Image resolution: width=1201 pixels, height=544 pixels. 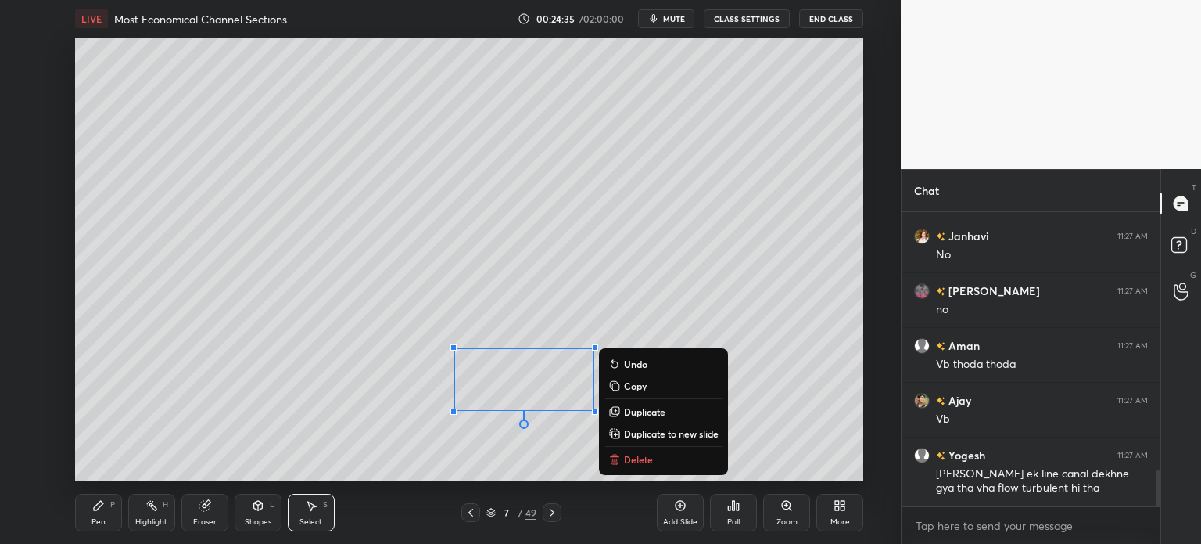 What do you see at coordinates (325, 504) in the screenshot?
I see `div: S` at bounding box center [325, 504].